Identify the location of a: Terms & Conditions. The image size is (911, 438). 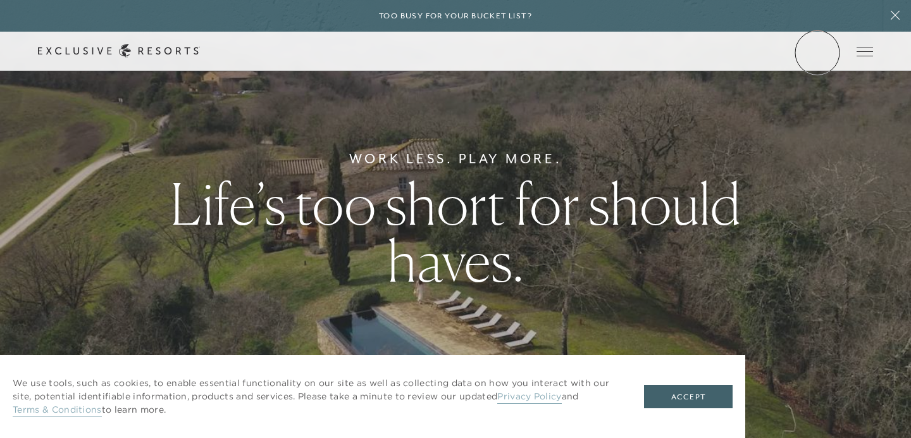
(57, 410).